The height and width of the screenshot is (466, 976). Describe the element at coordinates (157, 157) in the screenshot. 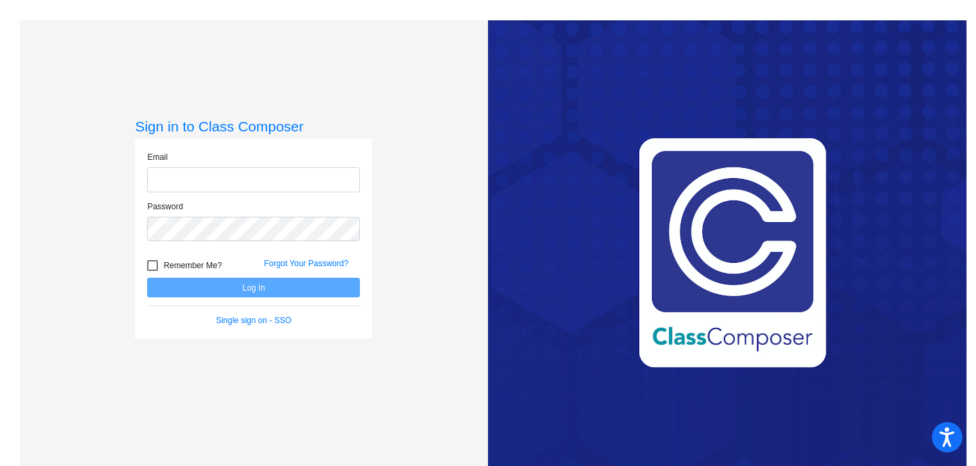

I see `label: Email` at that location.